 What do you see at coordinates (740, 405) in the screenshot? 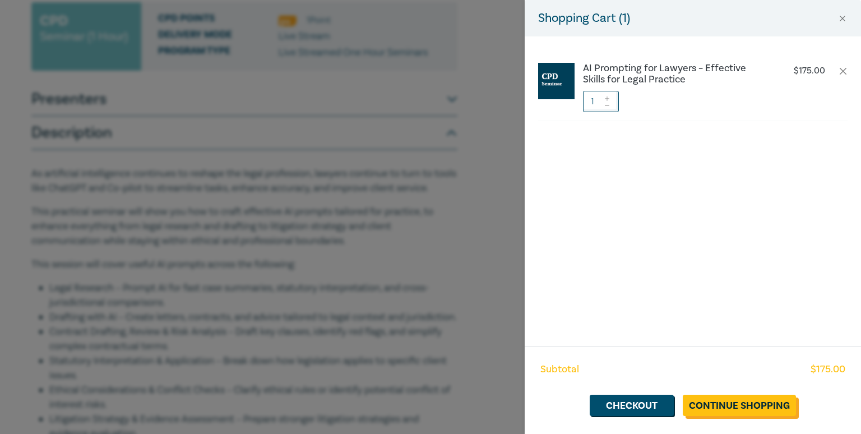
I see `a: Continue Shopping` at bounding box center [740, 405].